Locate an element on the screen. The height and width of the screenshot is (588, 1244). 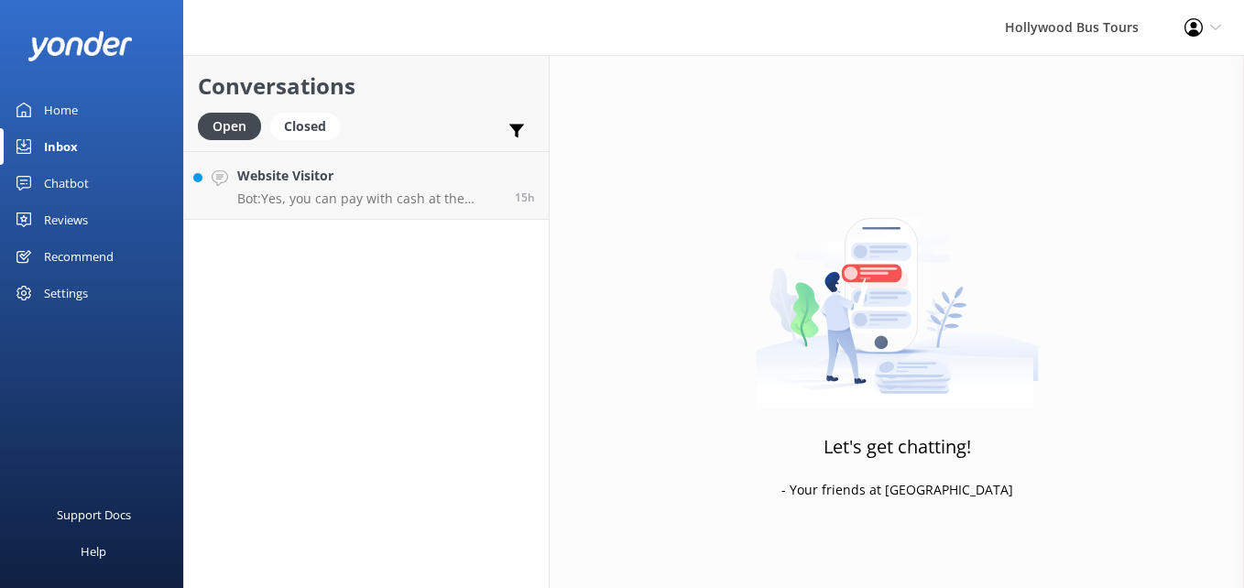
div: Open is located at coordinates (229, 126).